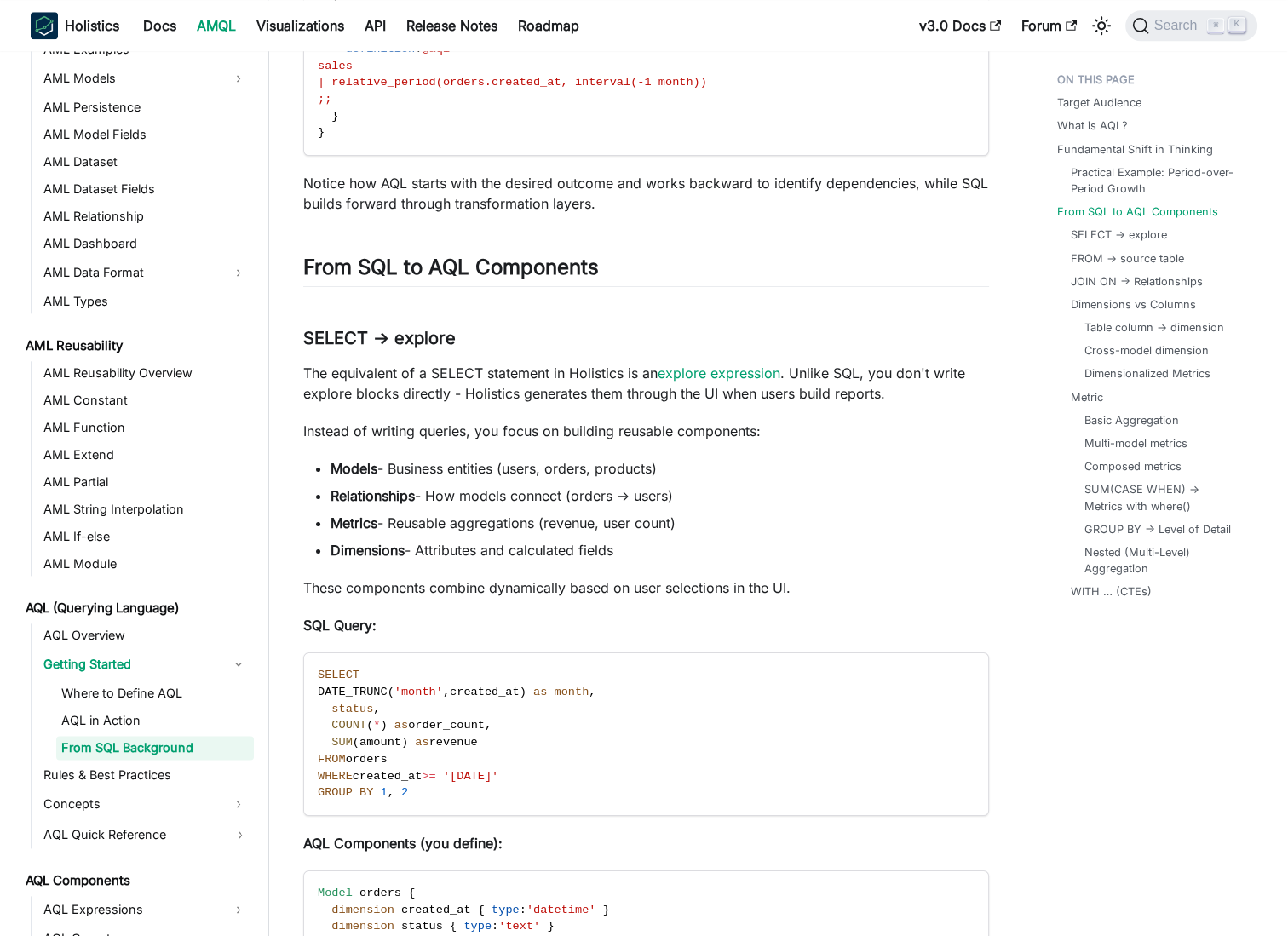 This screenshot has width=1288, height=936. What do you see at coordinates (340, 625) in the screenshot?
I see `strong: SQL Query:` at bounding box center [340, 625].